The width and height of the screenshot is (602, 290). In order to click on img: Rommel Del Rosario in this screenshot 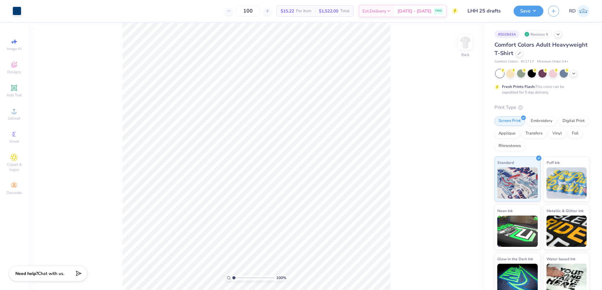, I will do `click(583, 11)`.